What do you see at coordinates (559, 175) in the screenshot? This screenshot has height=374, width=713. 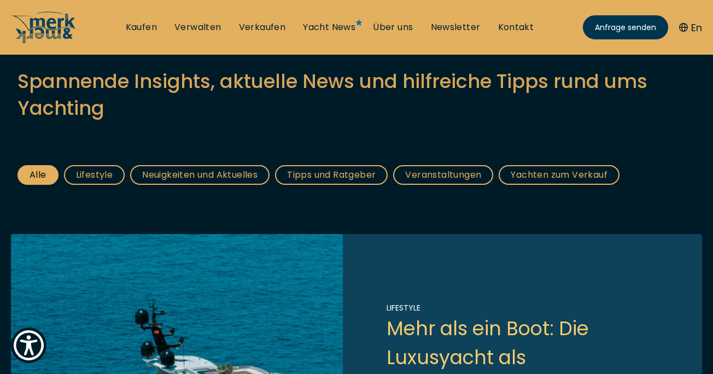 I see `a: Yachten zum Verkauf` at bounding box center [559, 175].